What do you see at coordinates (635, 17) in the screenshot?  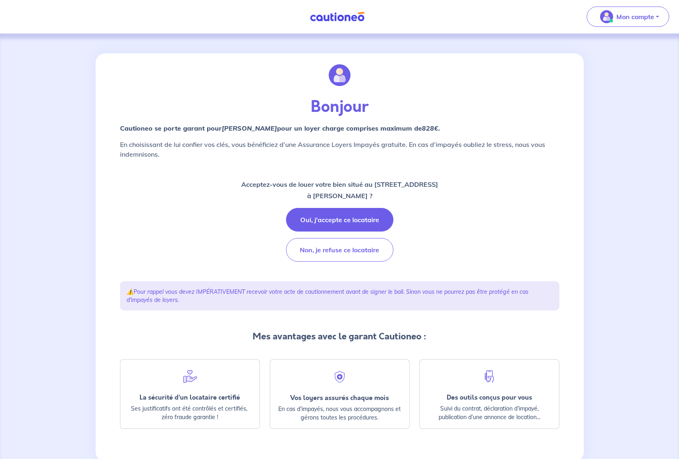 I see `p: Mon compte` at bounding box center [635, 17].